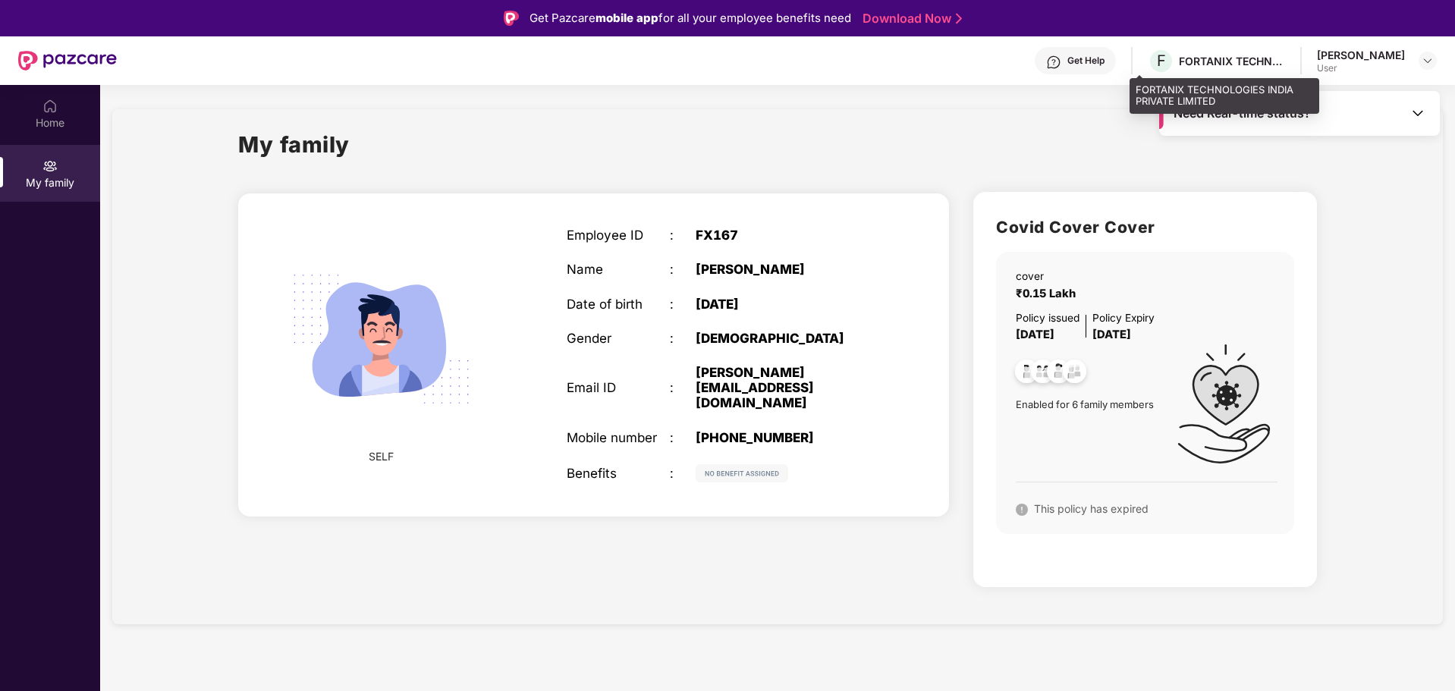 This screenshot has height=691, width=1455. I want to click on img: icon, so click(1224, 404).